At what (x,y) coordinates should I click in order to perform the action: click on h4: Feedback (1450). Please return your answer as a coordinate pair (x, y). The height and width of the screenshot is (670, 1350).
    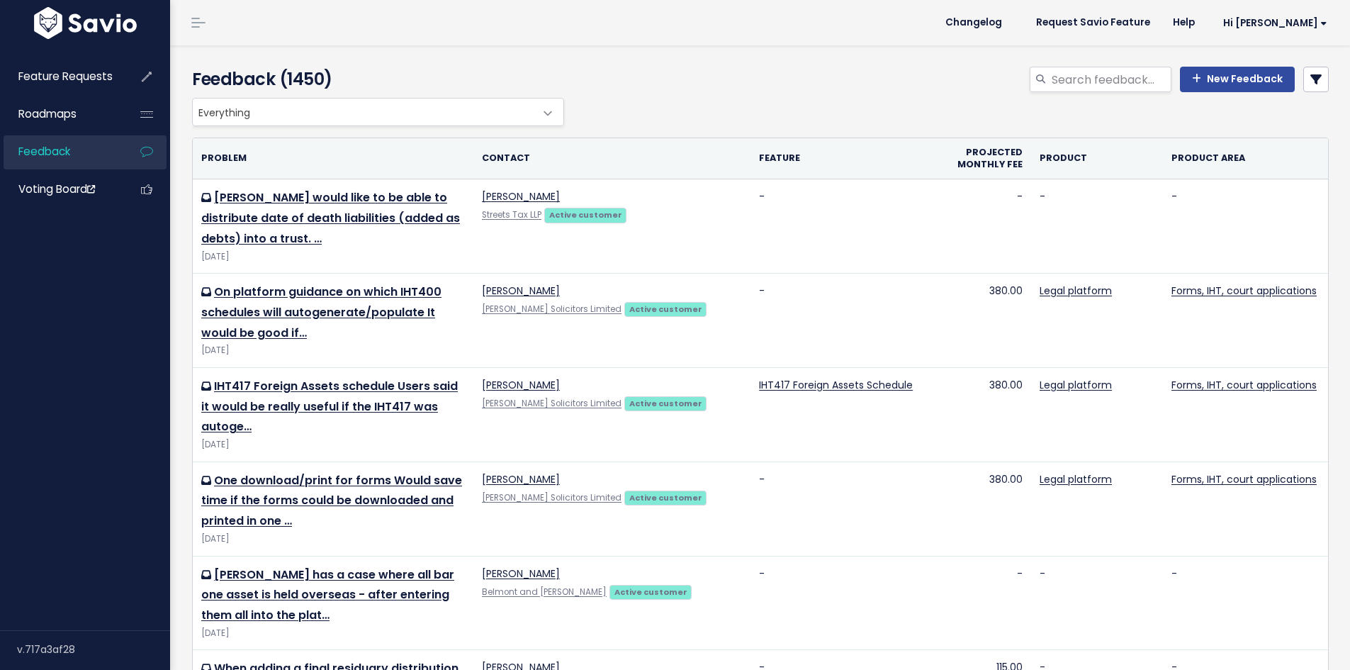
    Looking at the image, I should click on (374, 79).